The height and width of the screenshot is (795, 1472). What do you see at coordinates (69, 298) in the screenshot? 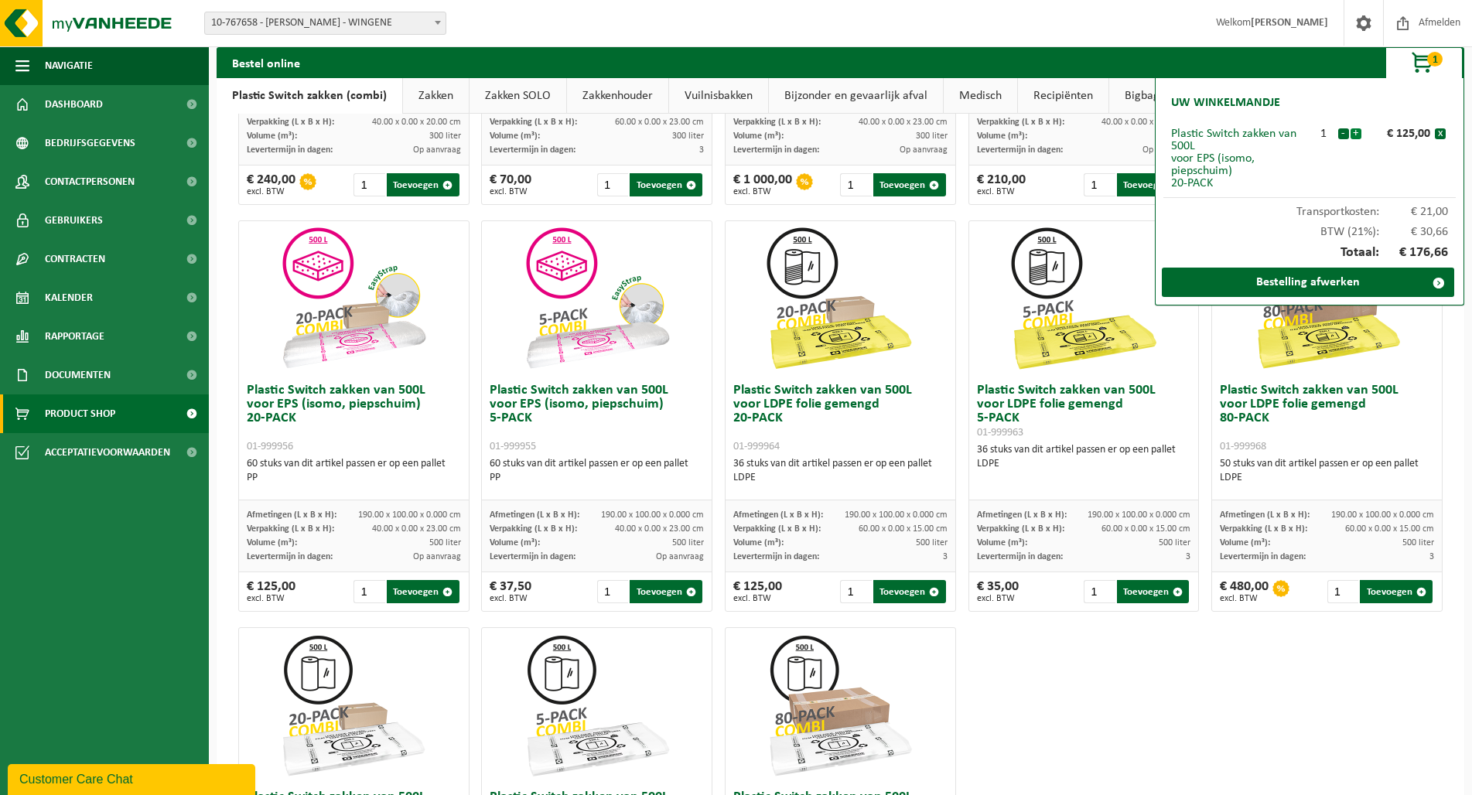
I see `span: Kalender` at bounding box center [69, 298].